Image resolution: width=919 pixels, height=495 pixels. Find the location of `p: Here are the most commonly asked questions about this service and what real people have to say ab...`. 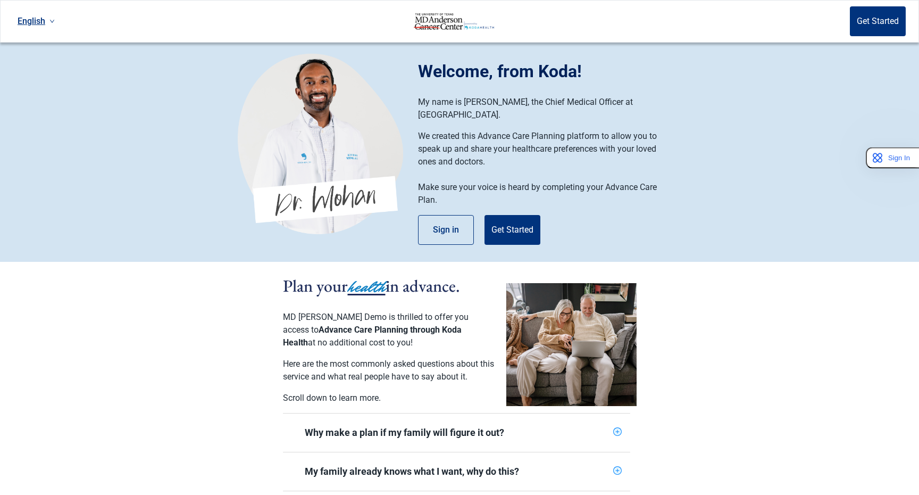

p: Here are the most commonly asked questions about this service and what real people have to say ab... is located at coordinates (389, 370).